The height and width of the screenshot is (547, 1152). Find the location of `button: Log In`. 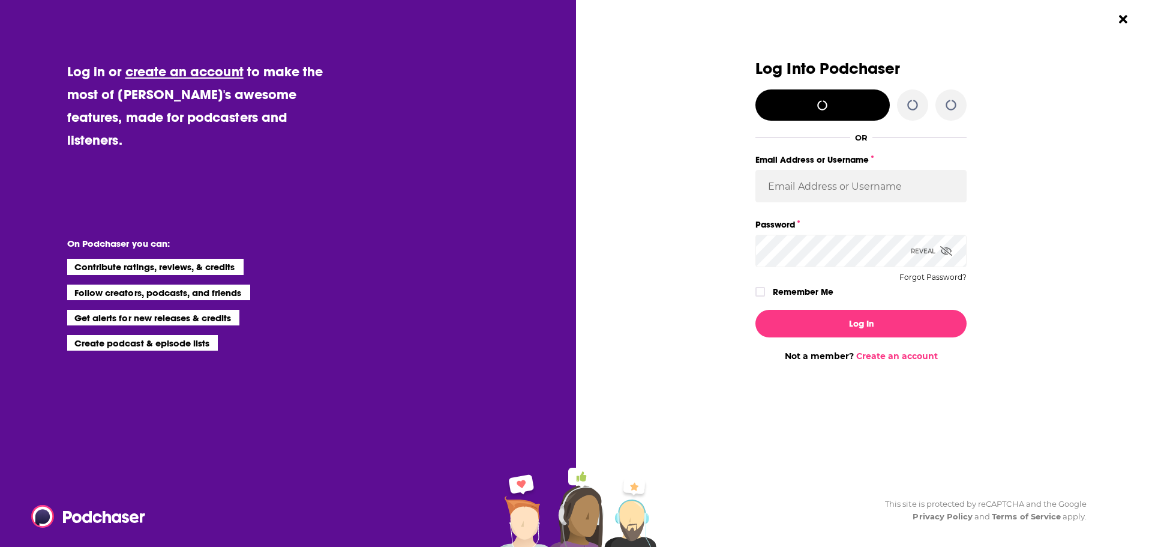

button: Log In is located at coordinates (861, 324).